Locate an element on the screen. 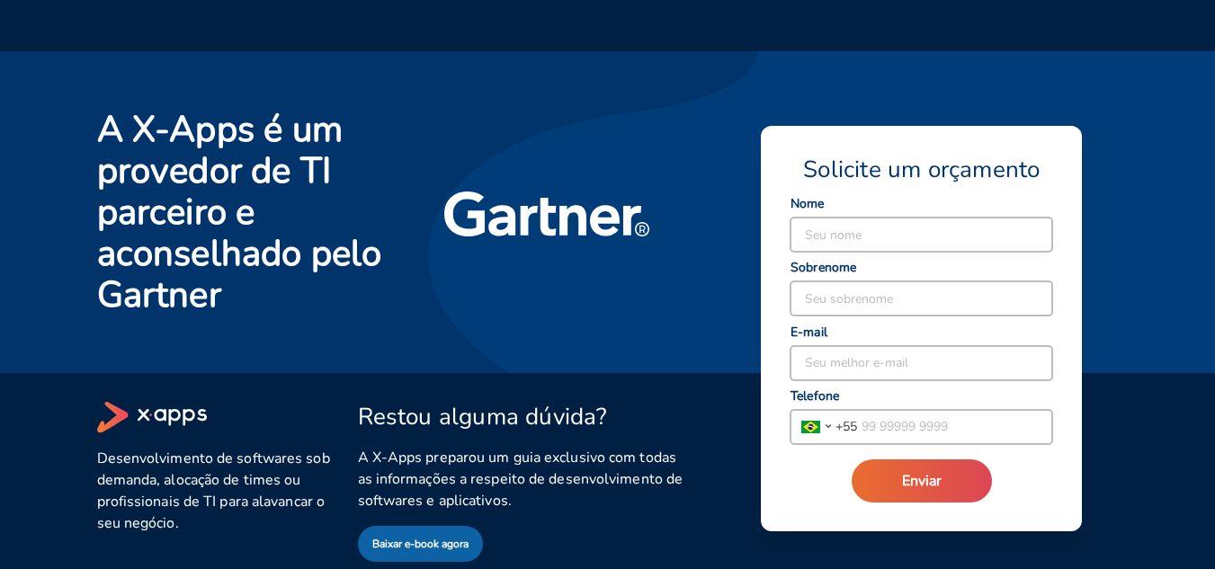 The image size is (1215, 569). input: Seu sobrenome is located at coordinates (921, 299).